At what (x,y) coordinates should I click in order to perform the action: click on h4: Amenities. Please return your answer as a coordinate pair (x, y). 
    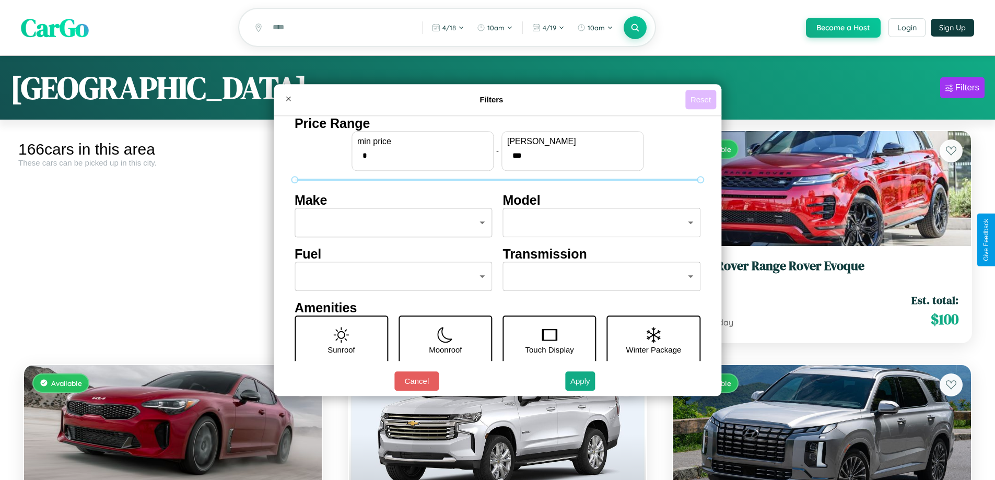
    Looking at the image, I should click on (497, 308).